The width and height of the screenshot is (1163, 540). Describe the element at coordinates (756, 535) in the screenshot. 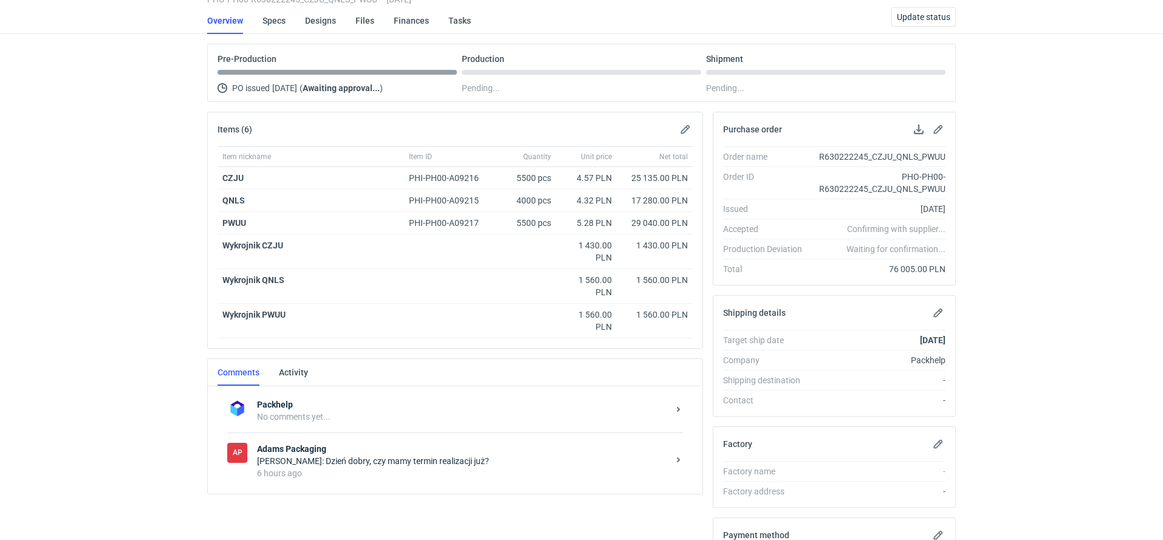

I see `h2: Payment method` at that location.